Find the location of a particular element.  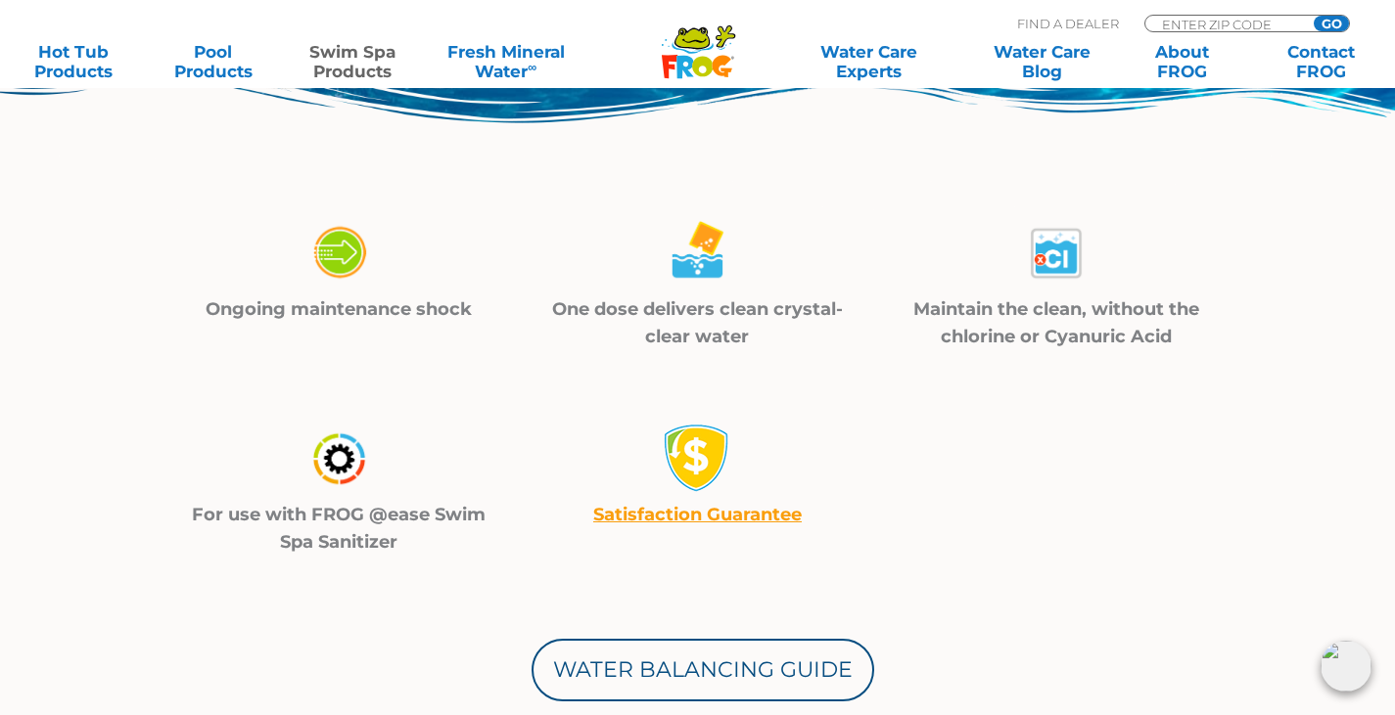

p: For use with FROG @ease Swim Spa Sanitizer is located at coordinates (339, 528).